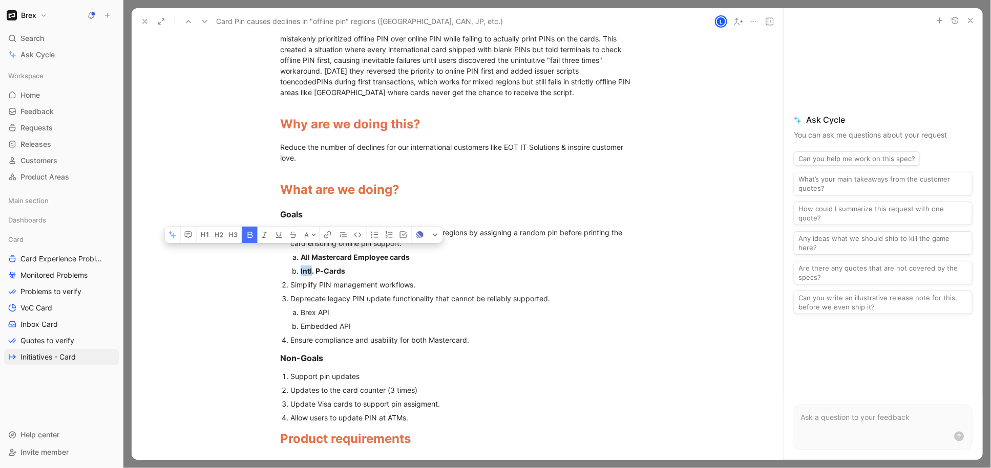 This screenshot has height=468, width=991. I want to click on div: Allow users to update PIN at ATMs., so click(462, 418).